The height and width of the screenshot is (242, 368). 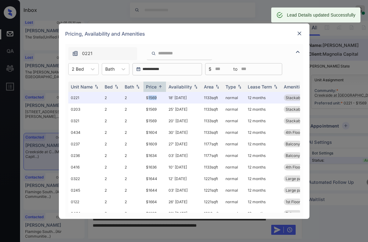 I want to click on td: 1306 sqft, so click(x=212, y=213).